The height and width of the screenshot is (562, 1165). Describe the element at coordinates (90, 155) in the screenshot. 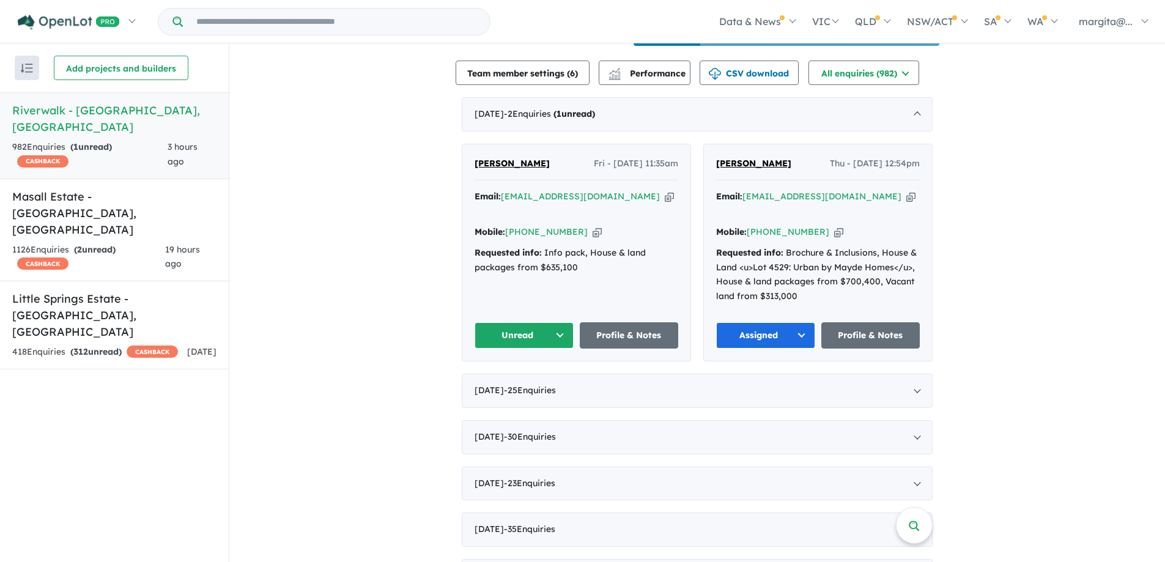

I see `div: 982 Enquir ies` at that location.